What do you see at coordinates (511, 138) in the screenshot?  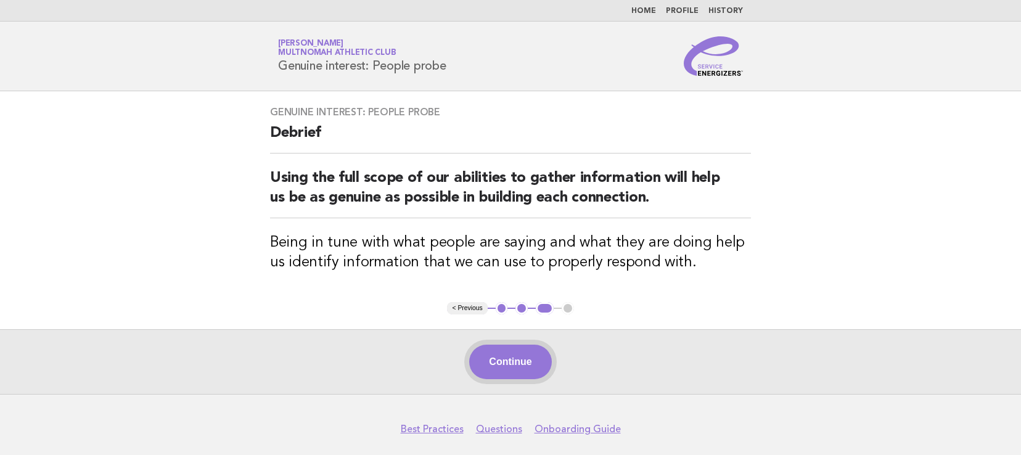 I see `h2: Debrief` at bounding box center [511, 138].